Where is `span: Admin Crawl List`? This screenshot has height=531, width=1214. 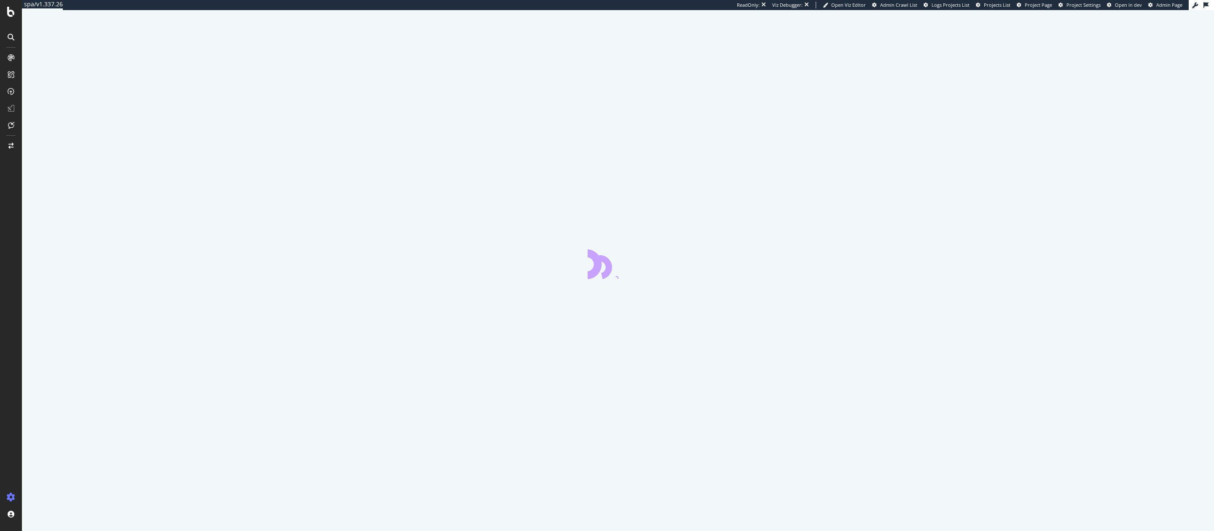 span: Admin Crawl List is located at coordinates (899, 5).